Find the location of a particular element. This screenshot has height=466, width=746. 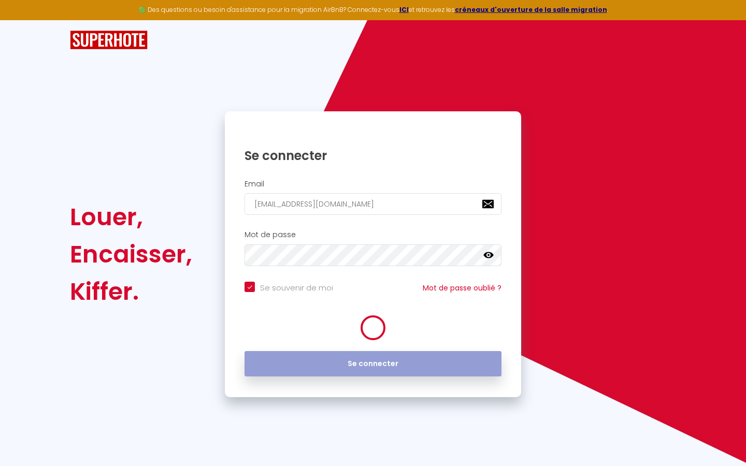

h2: Mot de passe is located at coordinates (373, 235).